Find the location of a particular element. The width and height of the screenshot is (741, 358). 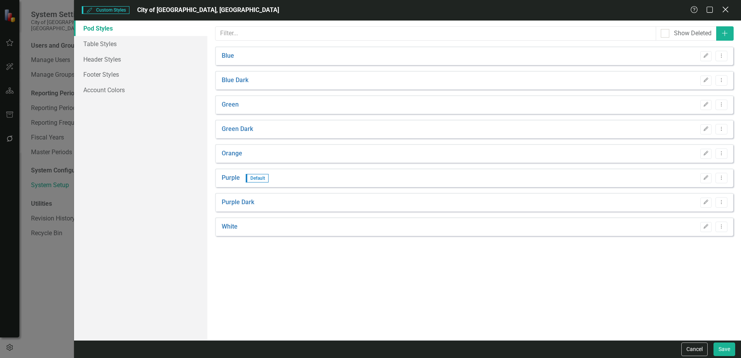

input: Filter... is located at coordinates (435, 33).